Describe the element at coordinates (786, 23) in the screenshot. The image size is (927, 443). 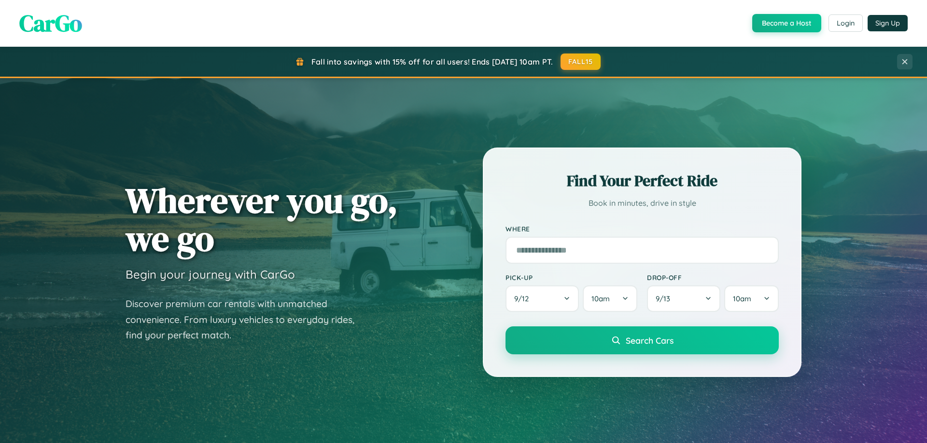
I see `button: Become a Host` at that location.